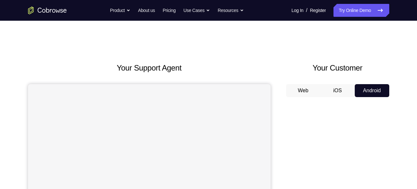 This screenshot has width=417, height=189. What do you see at coordinates (169, 10) in the screenshot?
I see `a: Pricing` at bounding box center [169, 10].